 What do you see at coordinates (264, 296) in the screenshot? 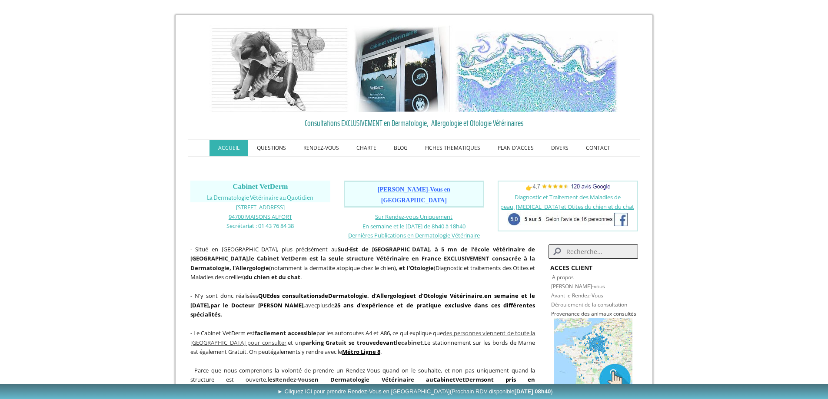
I see `strong: QUE` at bounding box center [264, 296].